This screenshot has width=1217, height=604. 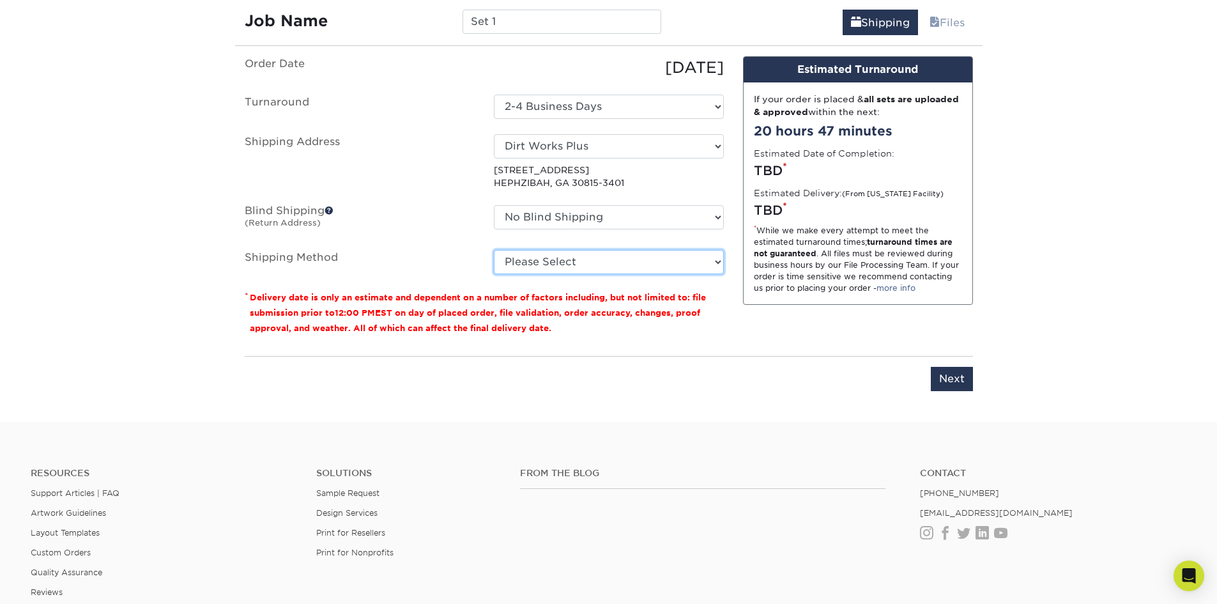 What do you see at coordinates (562, 22) in the screenshot?
I see `input: Enter a job name` at bounding box center [562, 22].